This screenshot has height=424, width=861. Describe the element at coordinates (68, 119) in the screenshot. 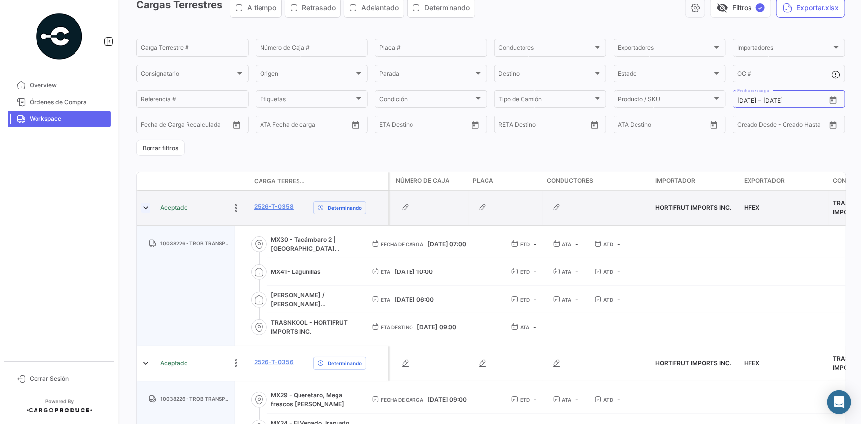

I see `span: Workspace` at that location.